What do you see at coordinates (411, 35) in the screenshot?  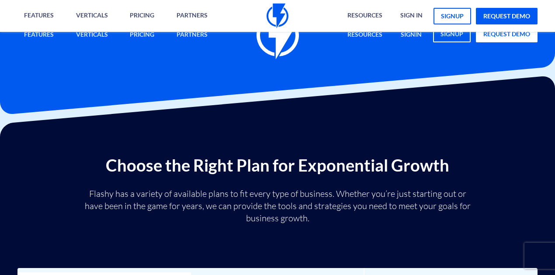 I see `a: signin` at bounding box center [411, 35].